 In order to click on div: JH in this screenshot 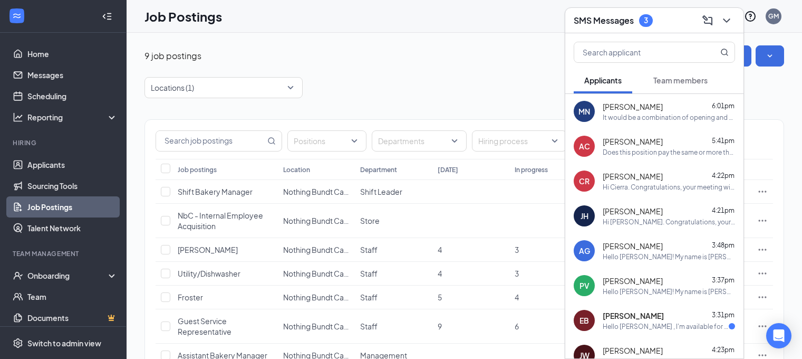, I will do `click(584, 216)`.